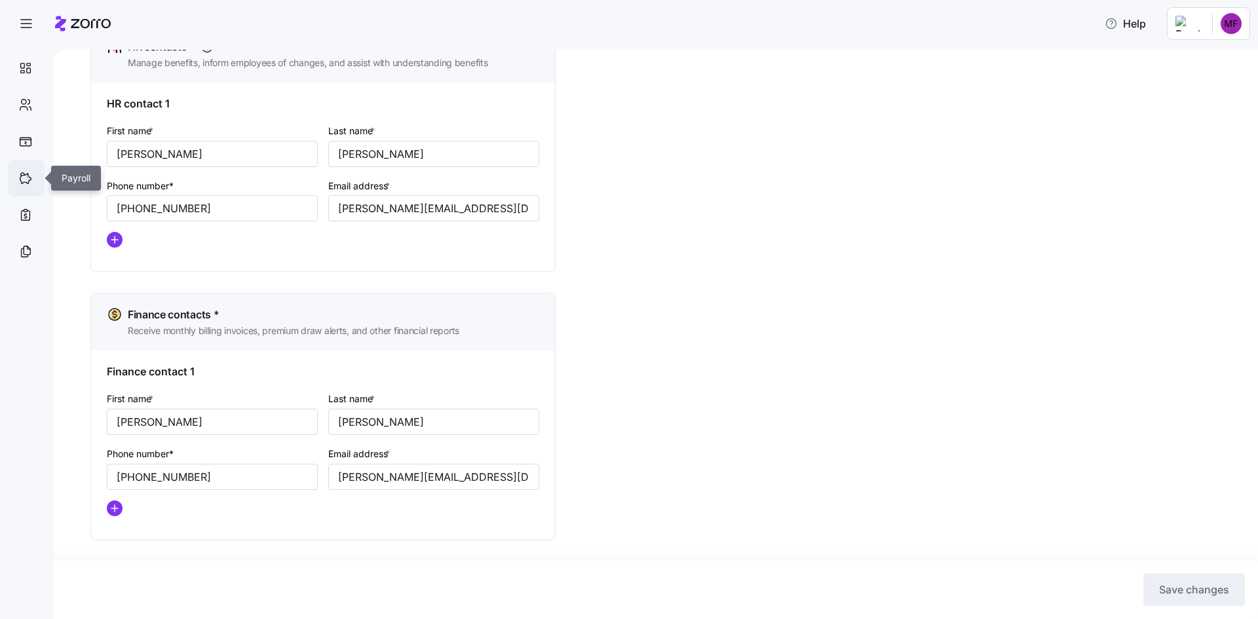 The height and width of the screenshot is (619, 1258). Describe the element at coordinates (1194, 590) in the screenshot. I see `button: Save changes` at that location.